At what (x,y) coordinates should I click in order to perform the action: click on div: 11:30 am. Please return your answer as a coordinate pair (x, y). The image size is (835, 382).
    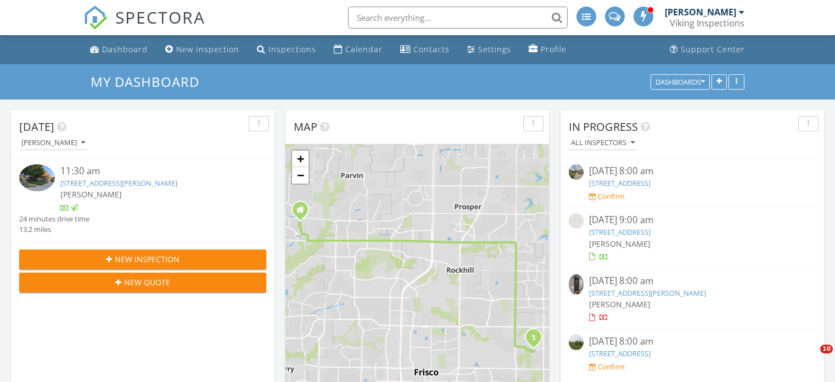
    Looking at the image, I should click on (153, 171).